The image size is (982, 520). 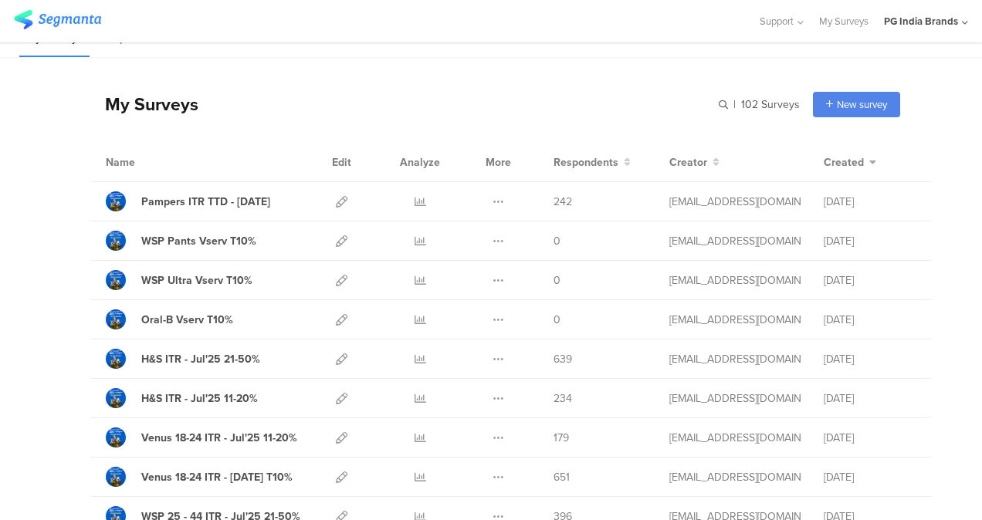 I want to click on div: More, so click(x=498, y=162).